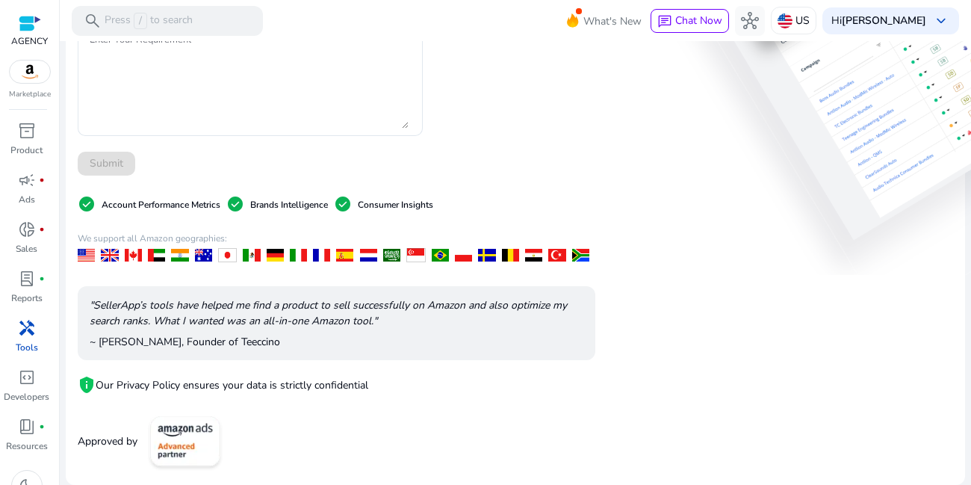  What do you see at coordinates (698, 20) in the screenshot?
I see `span: Chat Now` at bounding box center [698, 20].